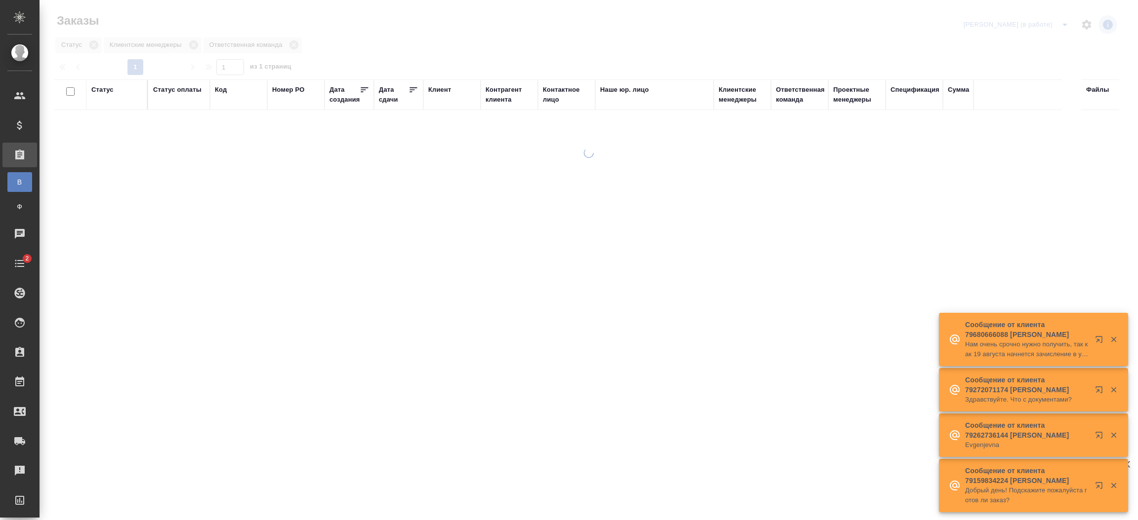 The image size is (1138, 520). I want to click on div: Спецификация, so click(914, 90).